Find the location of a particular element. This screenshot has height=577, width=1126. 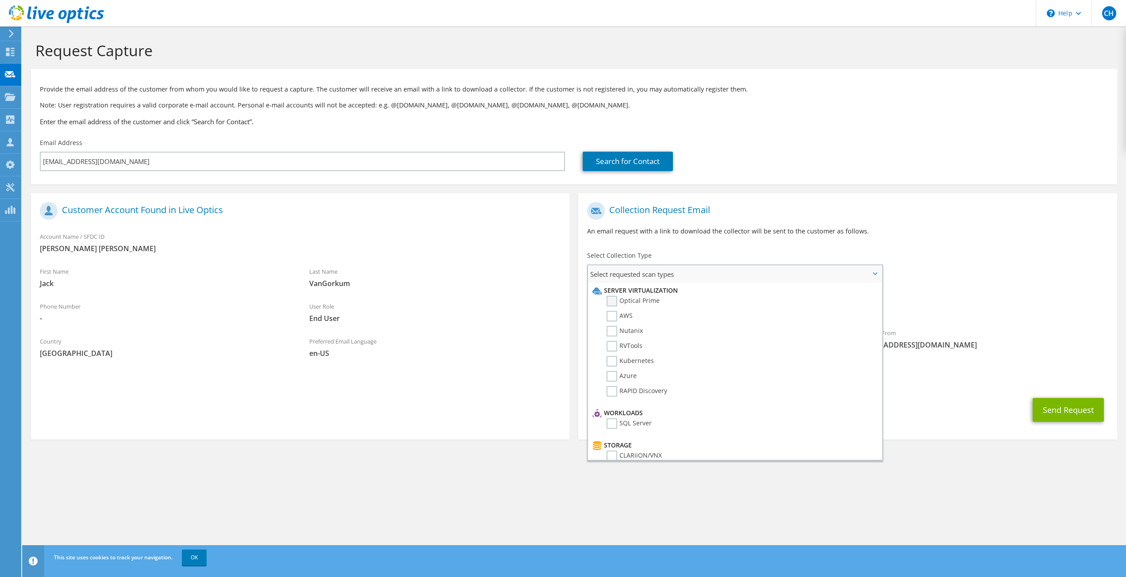

span: End User is located at coordinates (435, 319).